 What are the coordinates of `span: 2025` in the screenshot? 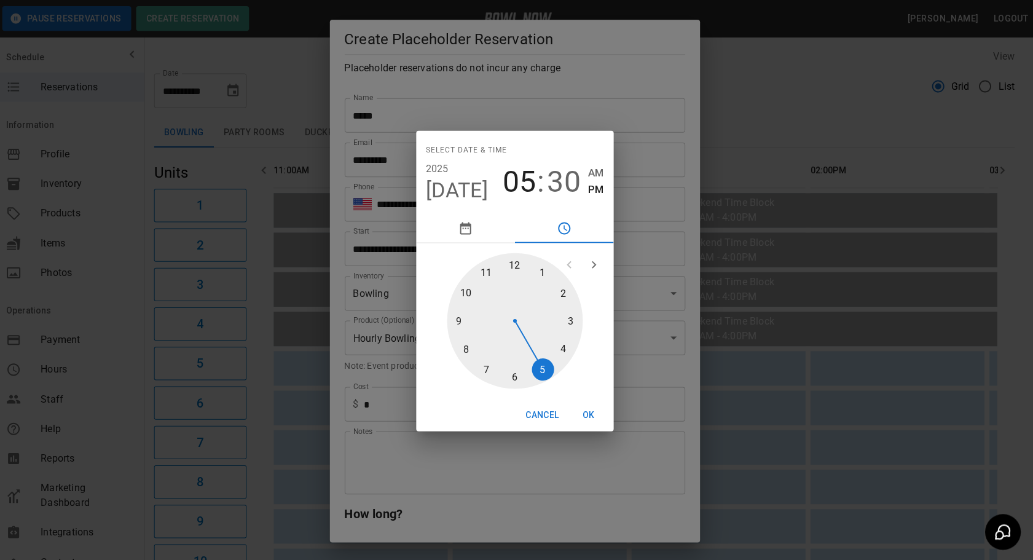 It's located at (440, 168).